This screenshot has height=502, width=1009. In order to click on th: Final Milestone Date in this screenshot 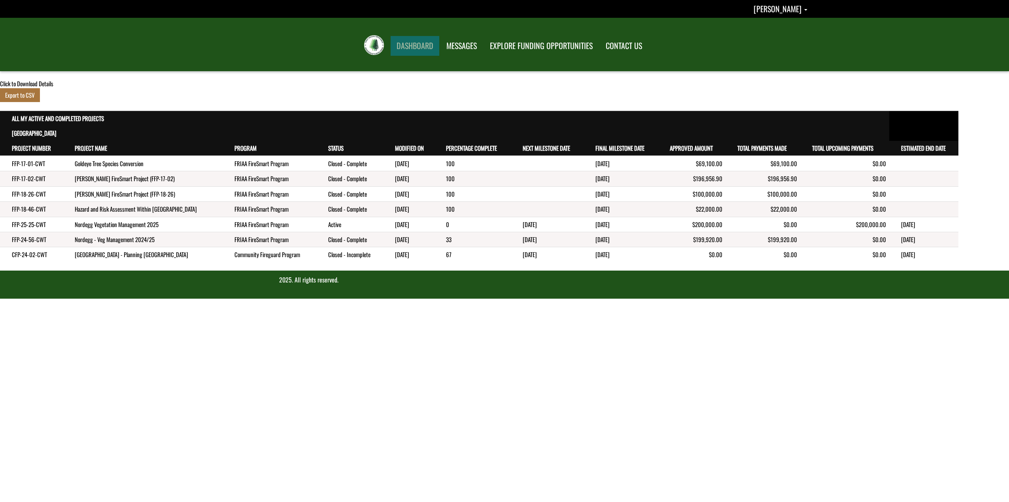, I will do `click(621, 148)`.